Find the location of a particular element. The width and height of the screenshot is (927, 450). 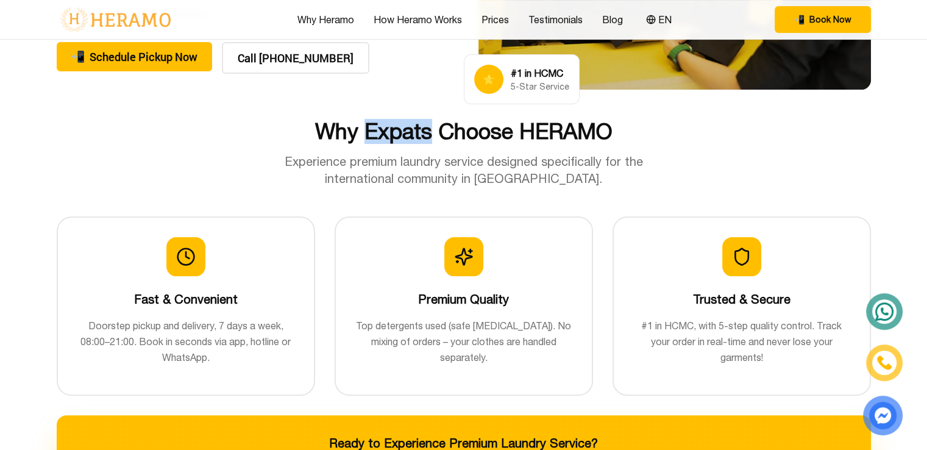

a: How Heramo Works is located at coordinates (418, 20).